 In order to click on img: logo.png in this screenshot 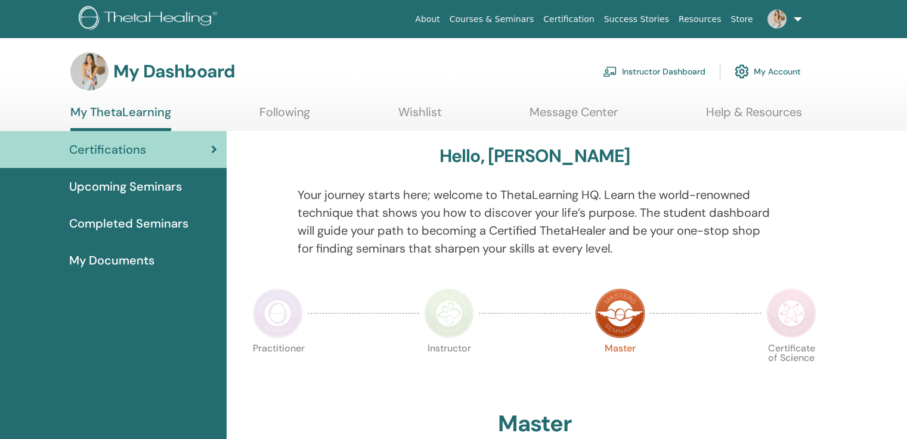, I will do `click(150, 19)`.